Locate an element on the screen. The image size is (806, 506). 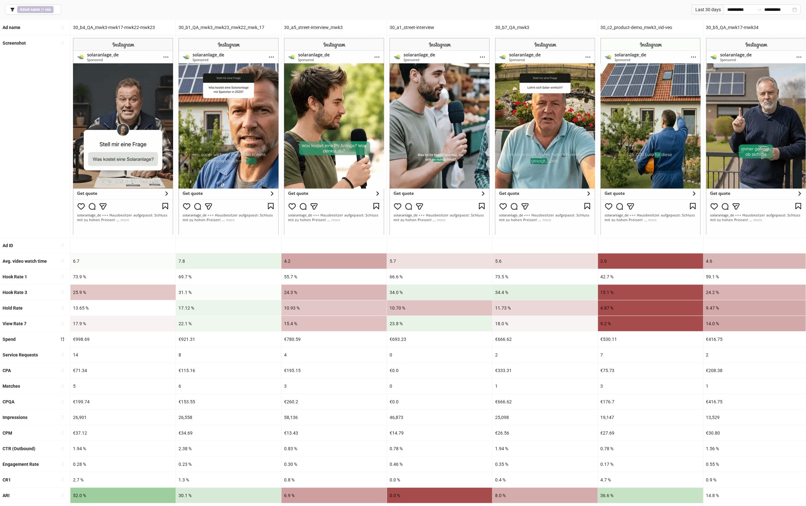
button: Adset name ∋ veo is located at coordinates (33, 10).